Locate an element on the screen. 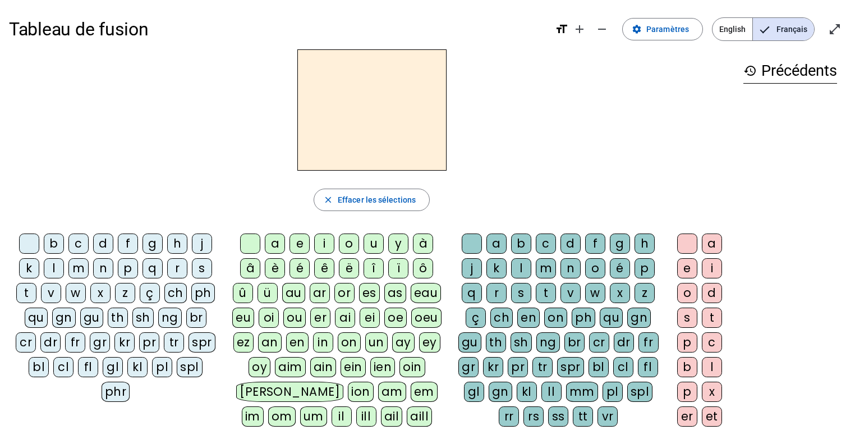  div: è is located at coordinates (275, 268).